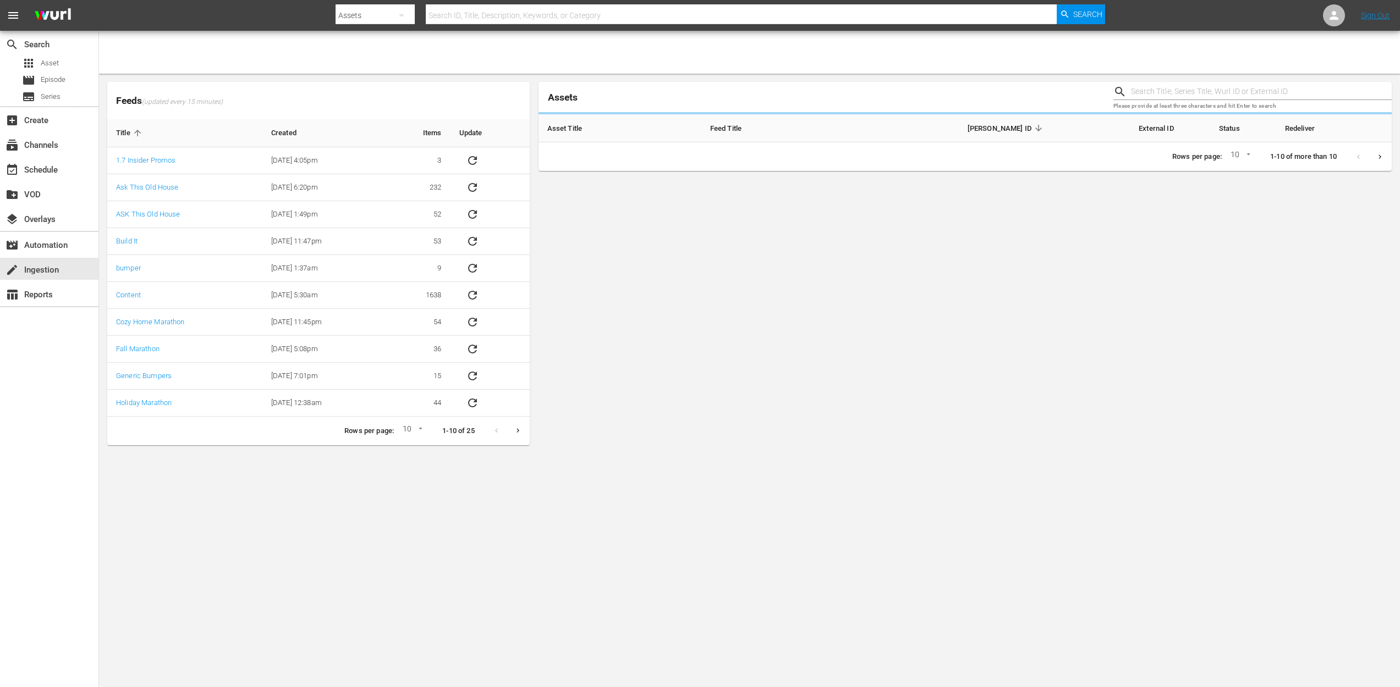 The height and width of the screenshot is (687, 1400). What do you see at coordinates (12, 245) in the screenshot?
I see `span: Automation` at bounding box center [12, 245].